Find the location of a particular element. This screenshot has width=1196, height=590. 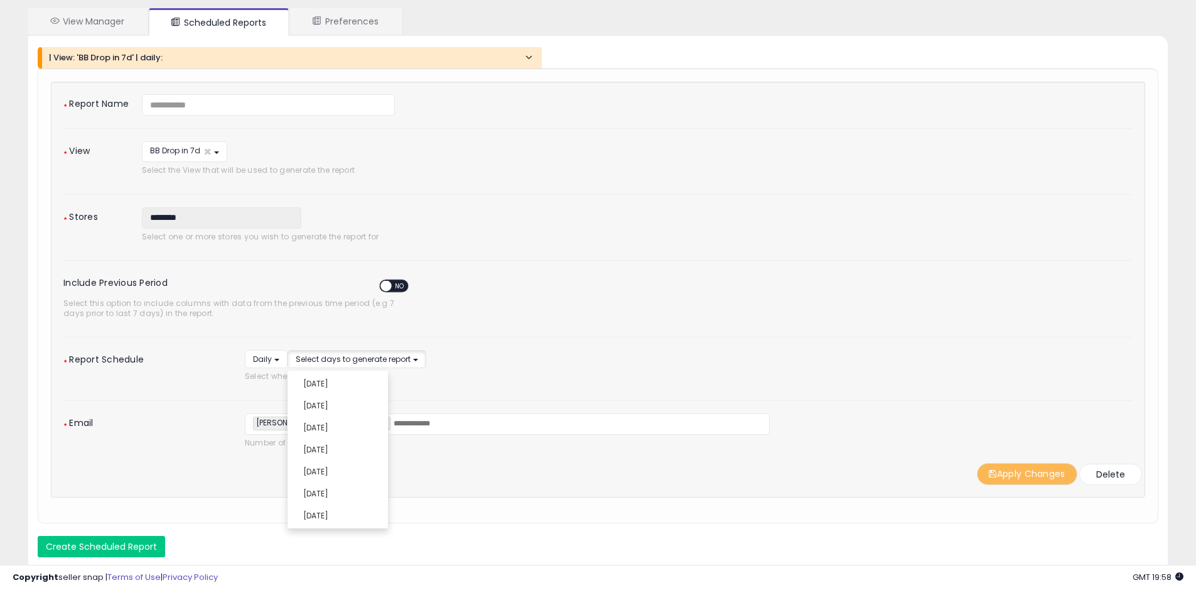

a: View Manager is located at coordinates (87, 21).